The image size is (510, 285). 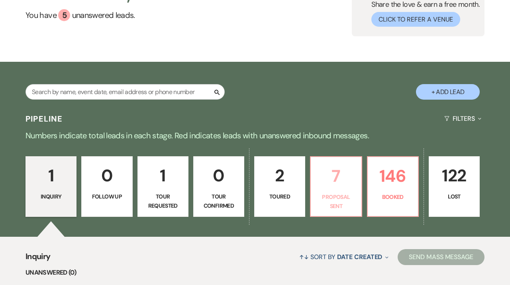 What do you see at coordinates (454, 186) in the screenshot?
I see `a: 122Lost` at bounding box center [454, 186].